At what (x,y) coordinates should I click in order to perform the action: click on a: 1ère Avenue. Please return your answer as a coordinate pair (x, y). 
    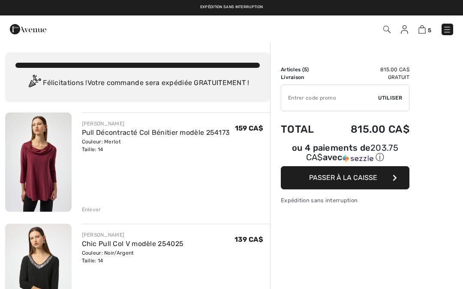
    Looking at the image, I should click on (28, 28).